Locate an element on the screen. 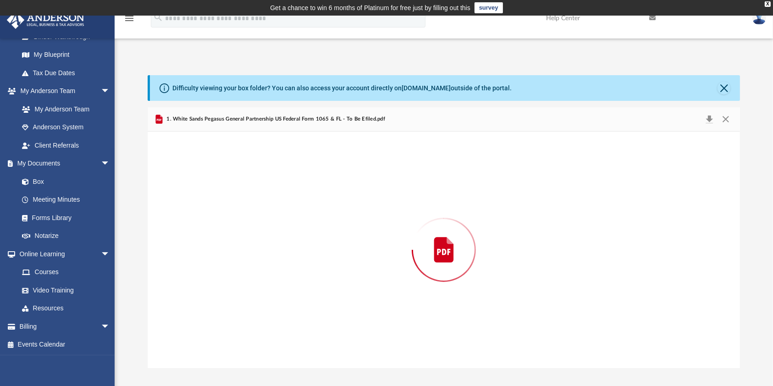 Image resolution: width=773 pixels, height=386 pixels. a: Meeting Minutes is located at coordinates (66, 200).